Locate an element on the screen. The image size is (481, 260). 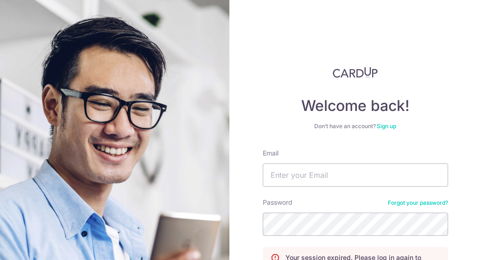
div: Don’t have an account? is located at coordinates (355, 126).